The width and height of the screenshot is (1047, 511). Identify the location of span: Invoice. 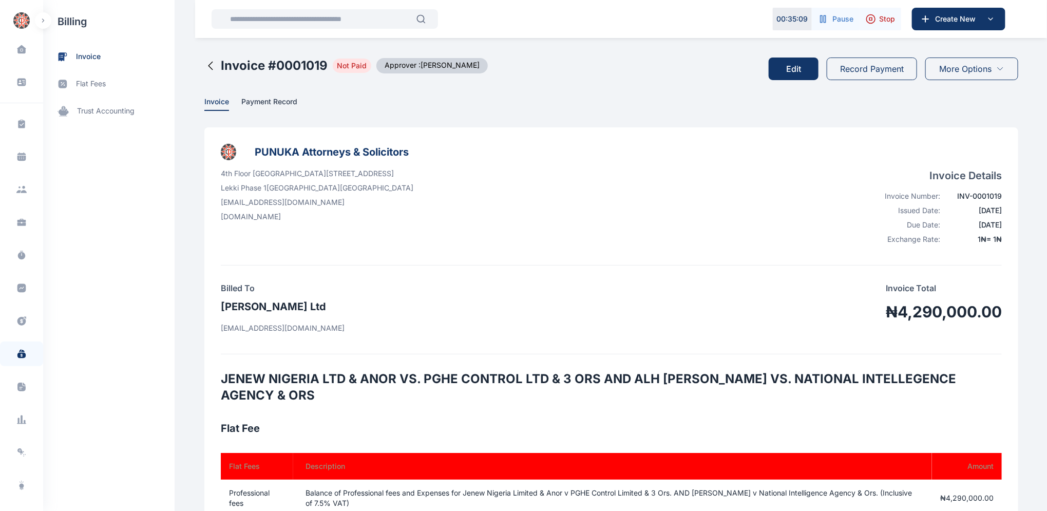
(217, 102).